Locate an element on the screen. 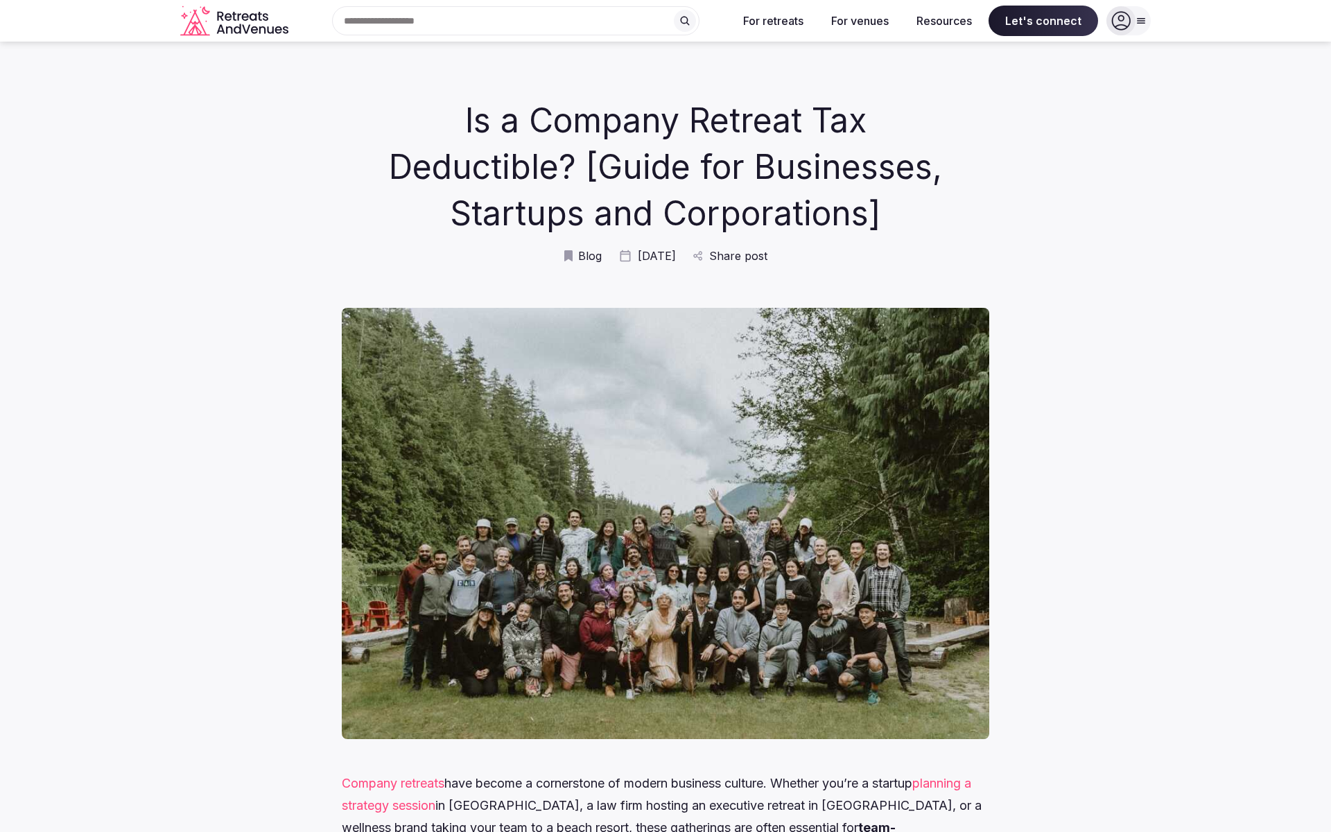 This screenshot has width=1331, height=832. a: Blog is located at coordinates (583, 256).